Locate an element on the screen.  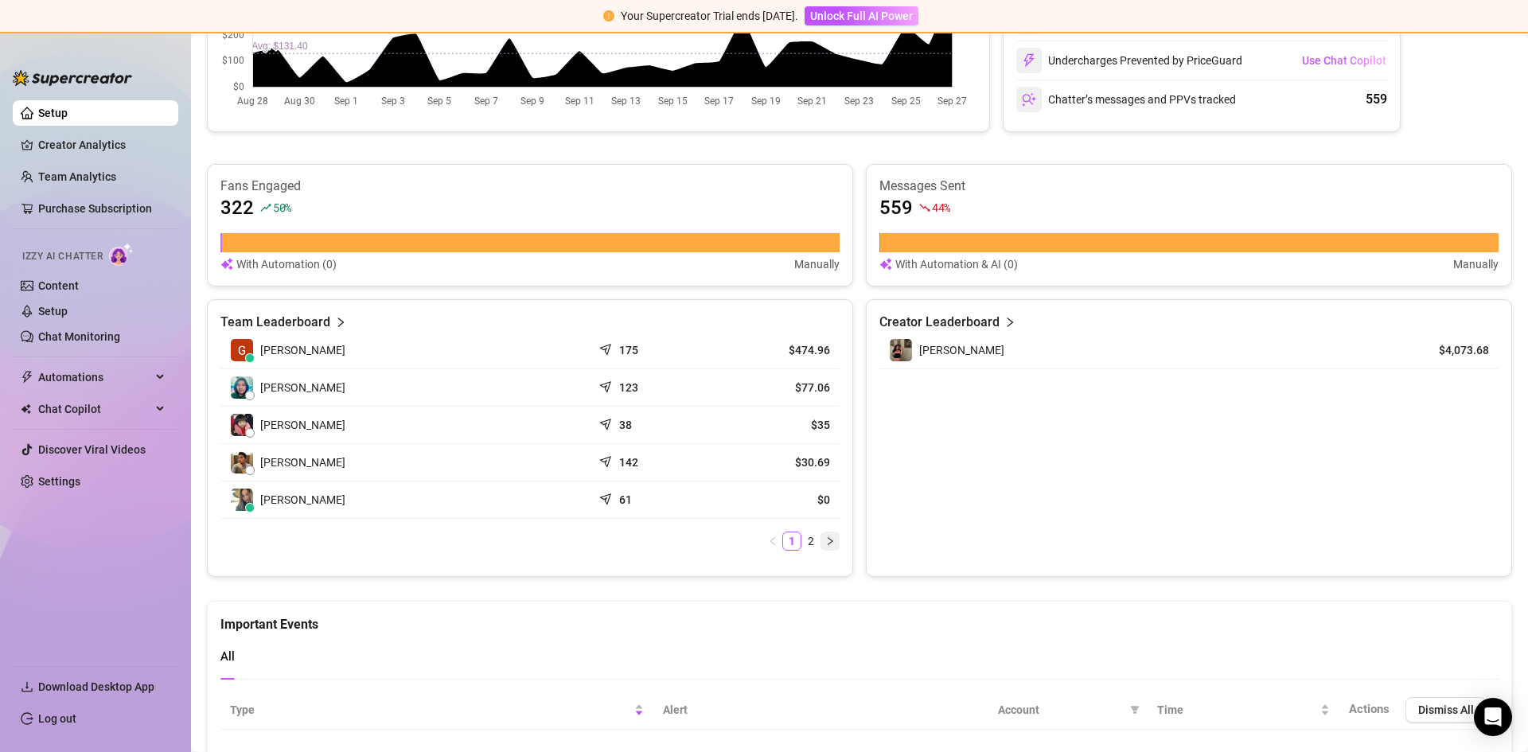
article: $35 is located at coordinates (778, 425).